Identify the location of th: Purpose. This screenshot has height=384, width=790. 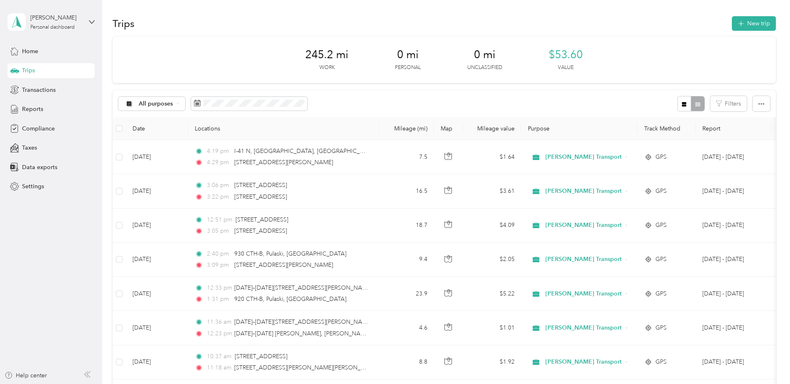
(580, 128).